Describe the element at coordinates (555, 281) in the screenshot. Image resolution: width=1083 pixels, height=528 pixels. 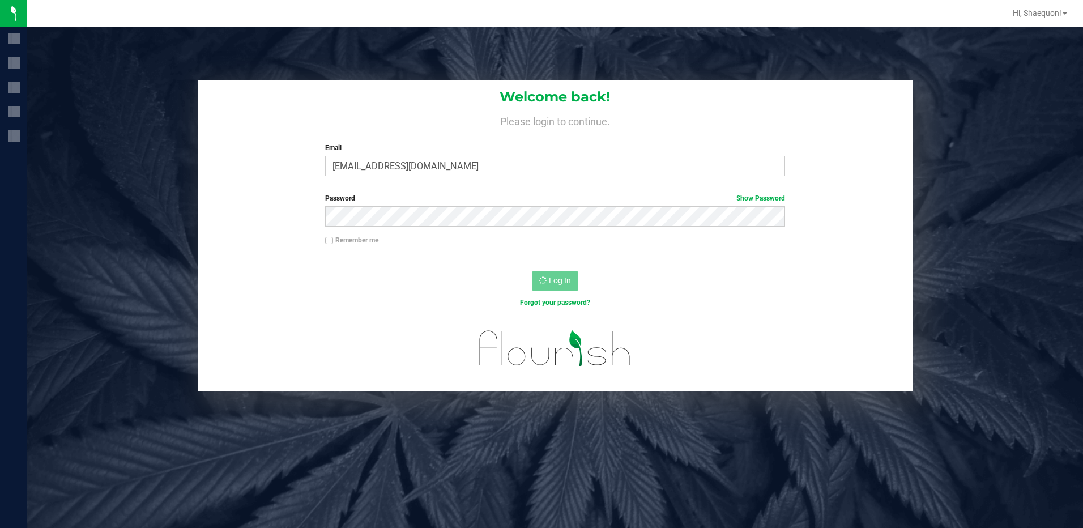
I see `button: Log In` at that location.